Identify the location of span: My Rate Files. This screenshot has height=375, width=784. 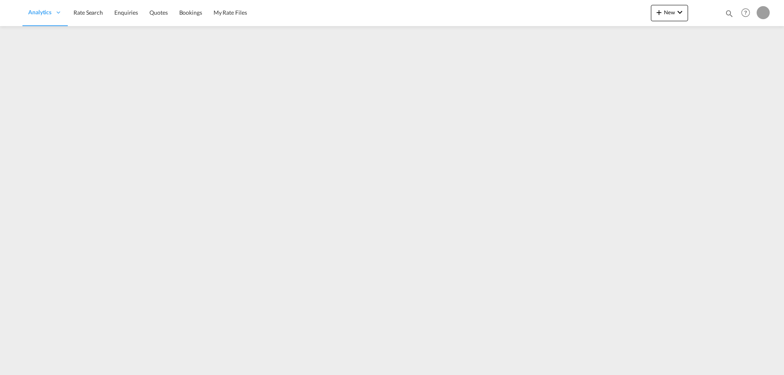
(230, 12).